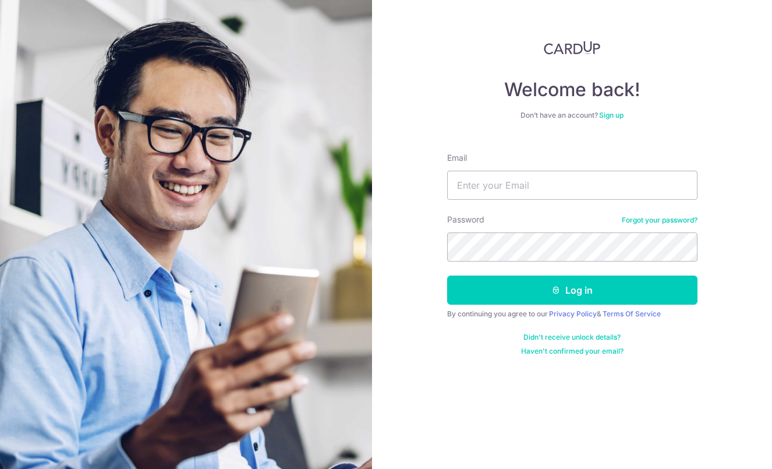 This screenshot has height=469, width=772. Describe the element at coordinates (573, 185) in the screenshot. I see `input: Enter your Email` at that location.